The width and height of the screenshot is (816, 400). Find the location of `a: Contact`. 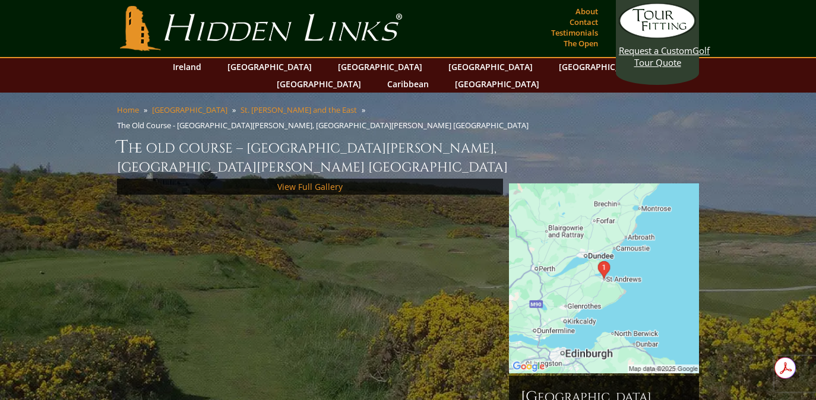

a: Contact is located at coordinates (584, 22).